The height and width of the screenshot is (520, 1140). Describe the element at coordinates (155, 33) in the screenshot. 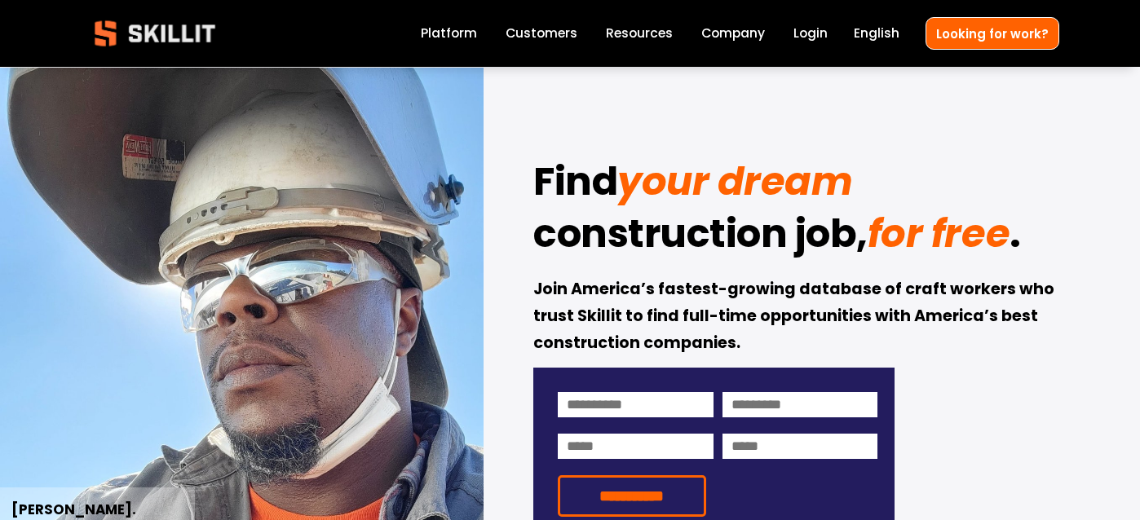

I see `a: Skillit` at that location.